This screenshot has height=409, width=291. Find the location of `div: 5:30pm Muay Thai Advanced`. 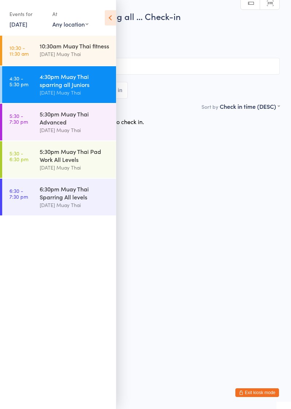

div: 5:30pm Muay Thai Advanced is located at coordinates (75, 118).